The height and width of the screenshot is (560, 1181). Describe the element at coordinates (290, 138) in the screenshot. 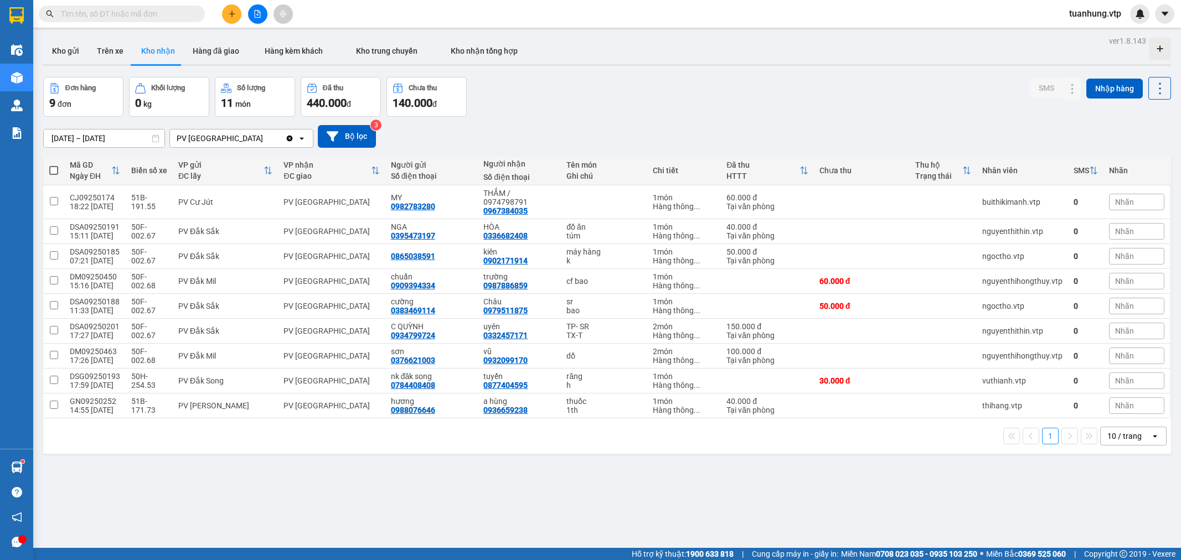

I see `svg: Clear value` at that location.